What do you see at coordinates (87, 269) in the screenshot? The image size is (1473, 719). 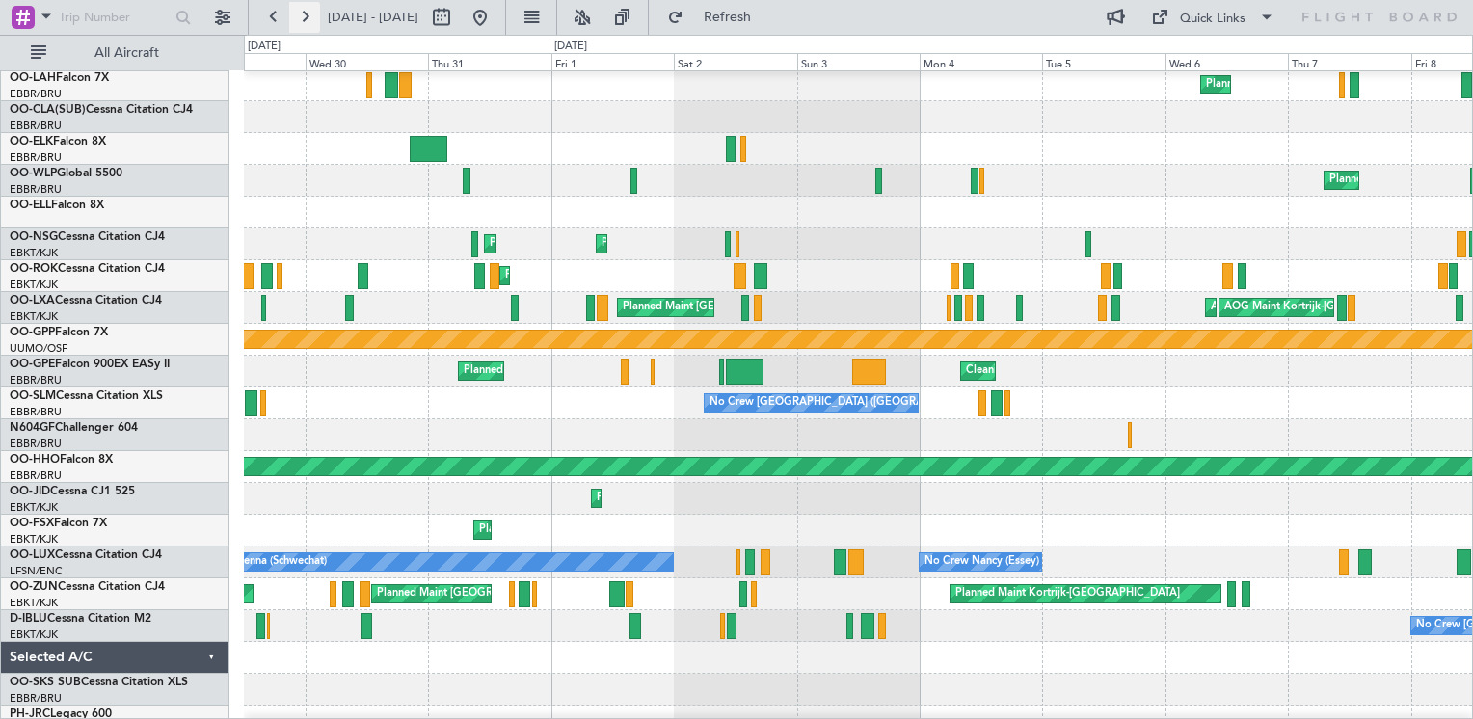 I see `a: OO-ROKCessna Citation CJ4` at bounding box center [87, 269].